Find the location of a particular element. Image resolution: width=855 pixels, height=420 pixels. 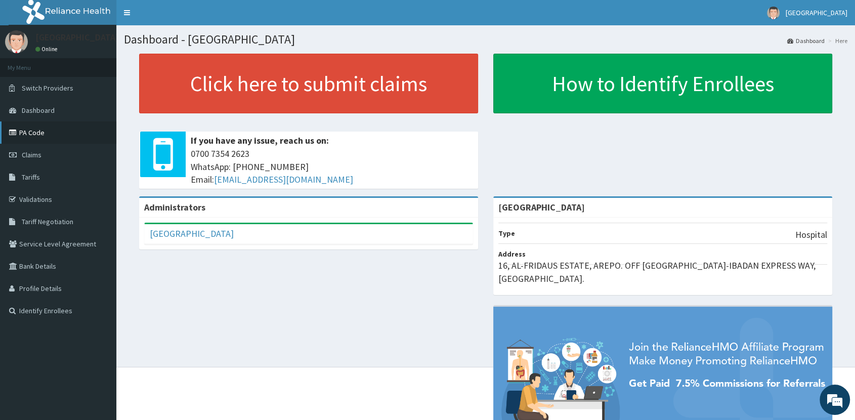

a: Online is located at coordinates (48, 49).